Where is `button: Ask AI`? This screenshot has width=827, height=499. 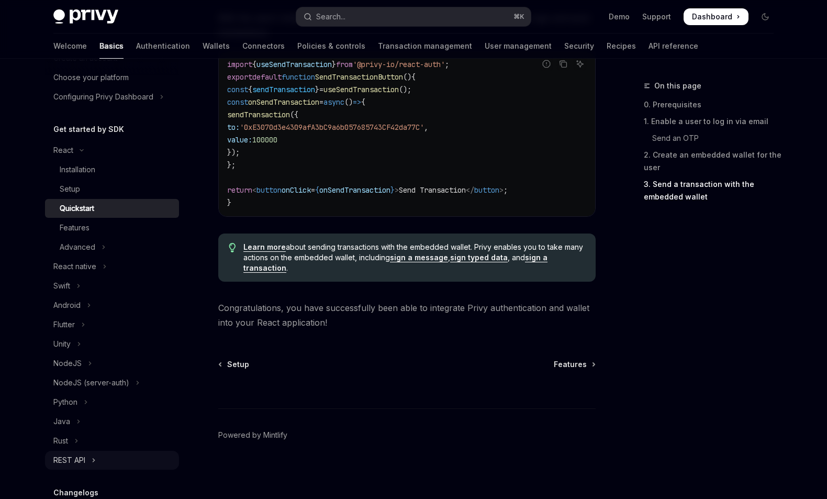 button: Ask AI is located at coordinates (580, 64).